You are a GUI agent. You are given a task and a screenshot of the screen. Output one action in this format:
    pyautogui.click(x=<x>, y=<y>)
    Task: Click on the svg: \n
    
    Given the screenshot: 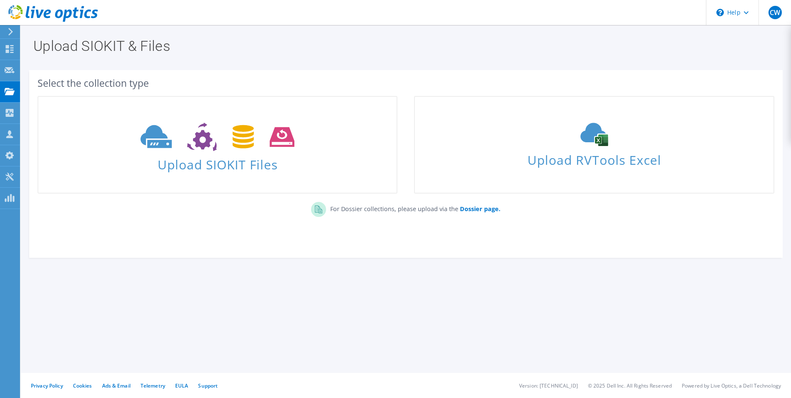 What is the action you would take?
    pyautogui.click(x=720, y=13)
    